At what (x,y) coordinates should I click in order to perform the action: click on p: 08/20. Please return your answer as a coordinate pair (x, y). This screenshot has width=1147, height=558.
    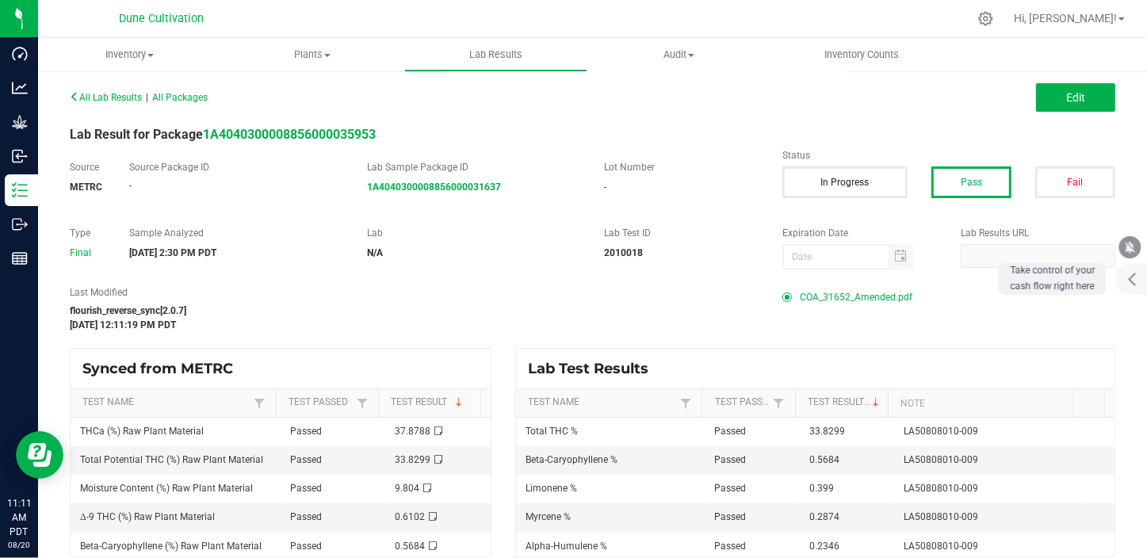
    Looking at the image, I should click on (19, 544).